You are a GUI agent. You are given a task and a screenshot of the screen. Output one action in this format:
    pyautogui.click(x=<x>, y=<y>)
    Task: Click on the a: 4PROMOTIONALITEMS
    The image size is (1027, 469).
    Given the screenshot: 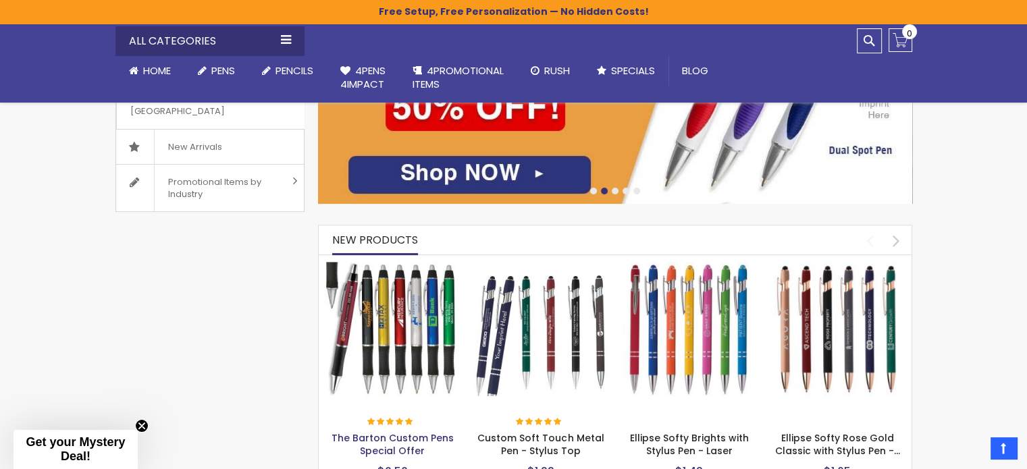 What is the action you would take?
    pyautogui.click(x=458, y=78)
    